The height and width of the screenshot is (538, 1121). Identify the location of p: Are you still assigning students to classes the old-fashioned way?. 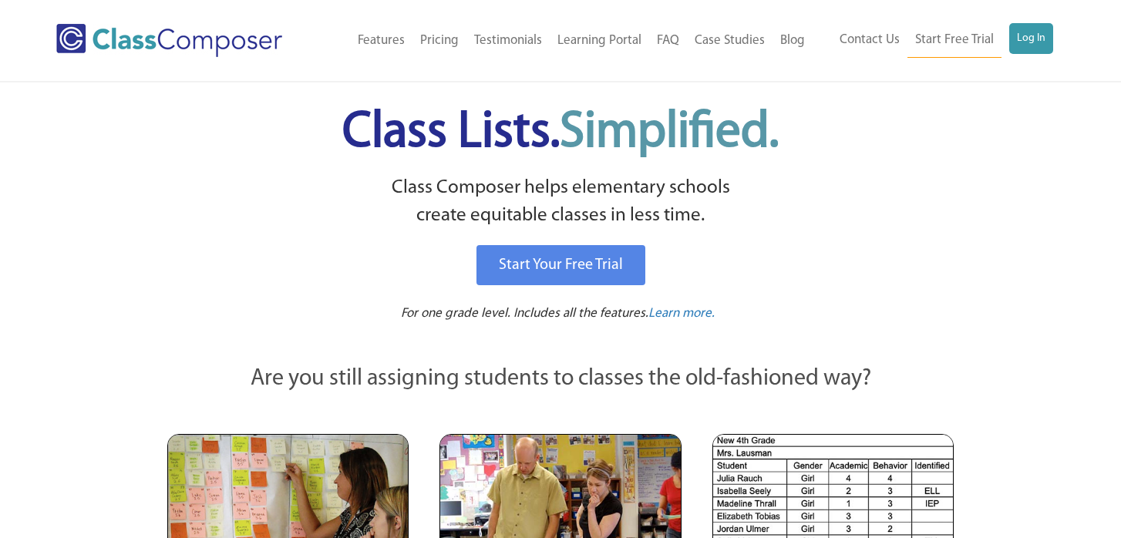
(560, 379).